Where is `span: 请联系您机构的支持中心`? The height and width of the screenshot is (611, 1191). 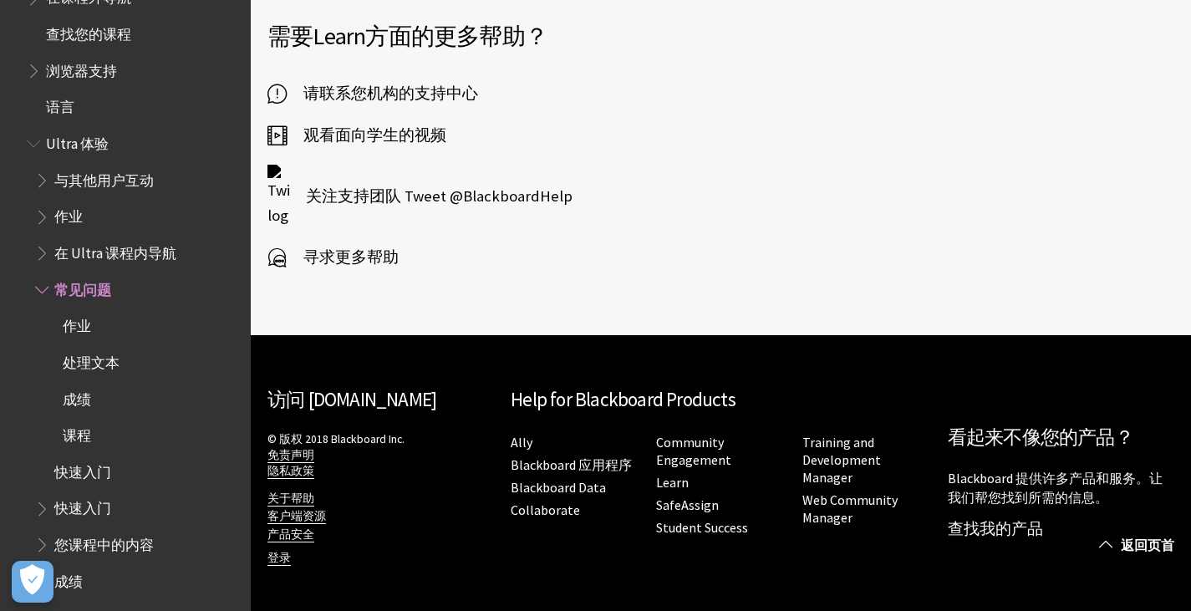 span: 请联系您机构的支持中心 is located at coordinates (382, 94).